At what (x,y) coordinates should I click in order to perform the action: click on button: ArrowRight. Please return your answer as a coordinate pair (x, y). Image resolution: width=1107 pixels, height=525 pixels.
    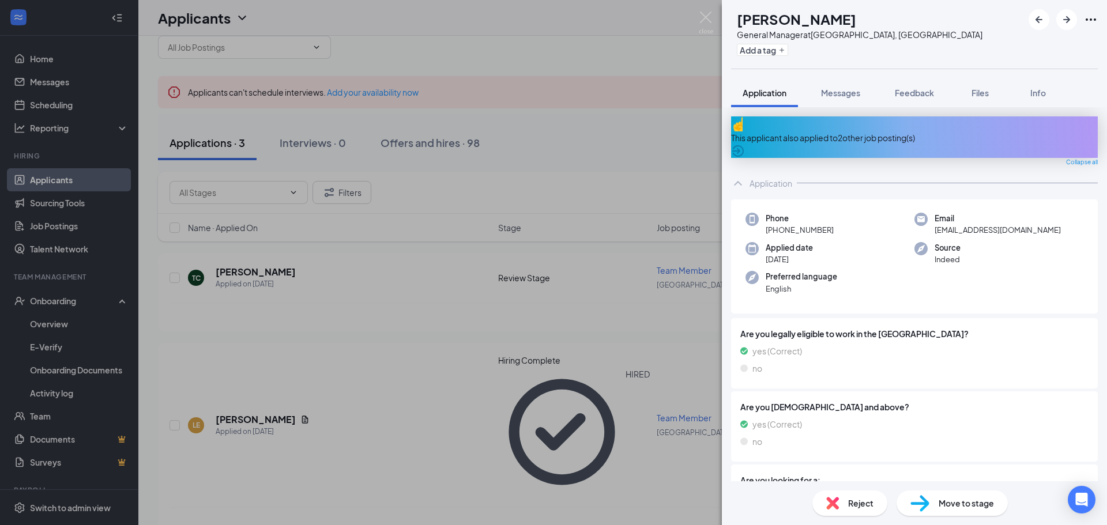
    Looking at the image, I should click on (1066, 20).